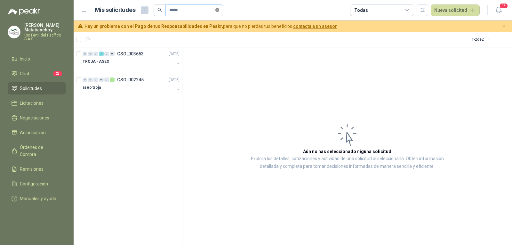  I want to click on button: Cerrar, so click(504, 26).